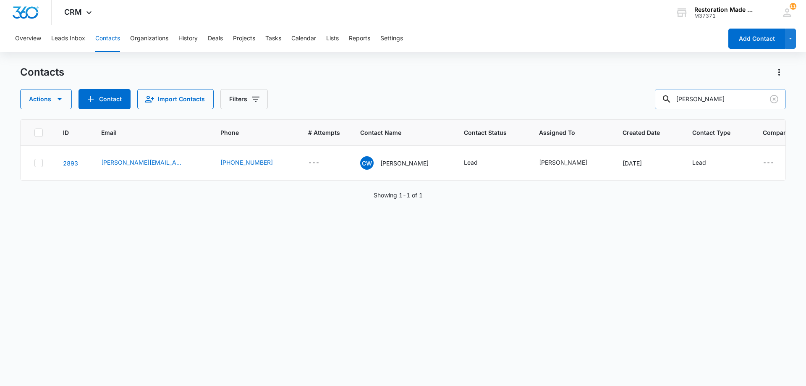  Describe the element at coordinates (711, 132) in the screenshot. I see `span: Contact Type` at that location.